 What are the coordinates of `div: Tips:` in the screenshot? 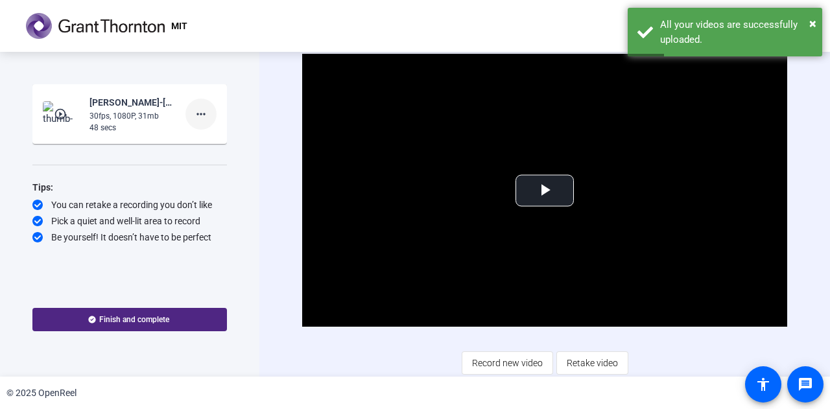 It's located at (130, 187).